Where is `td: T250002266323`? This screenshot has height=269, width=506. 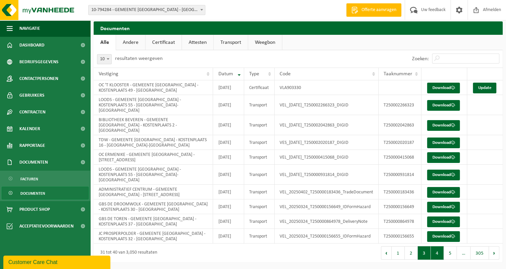 td: T250002266323 is located at coordinates (400, 105).